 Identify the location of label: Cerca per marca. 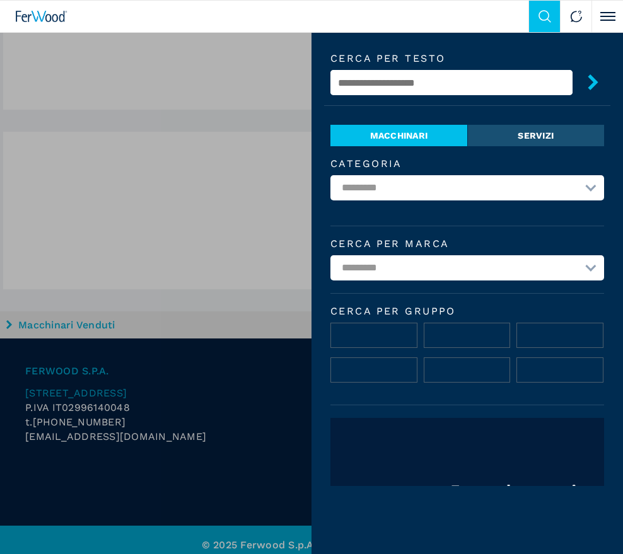
(467, 244).